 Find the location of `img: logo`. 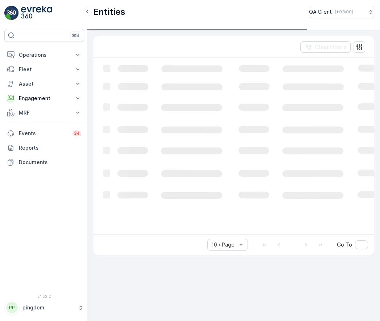

img: logo is located at coordinates (12, 13).